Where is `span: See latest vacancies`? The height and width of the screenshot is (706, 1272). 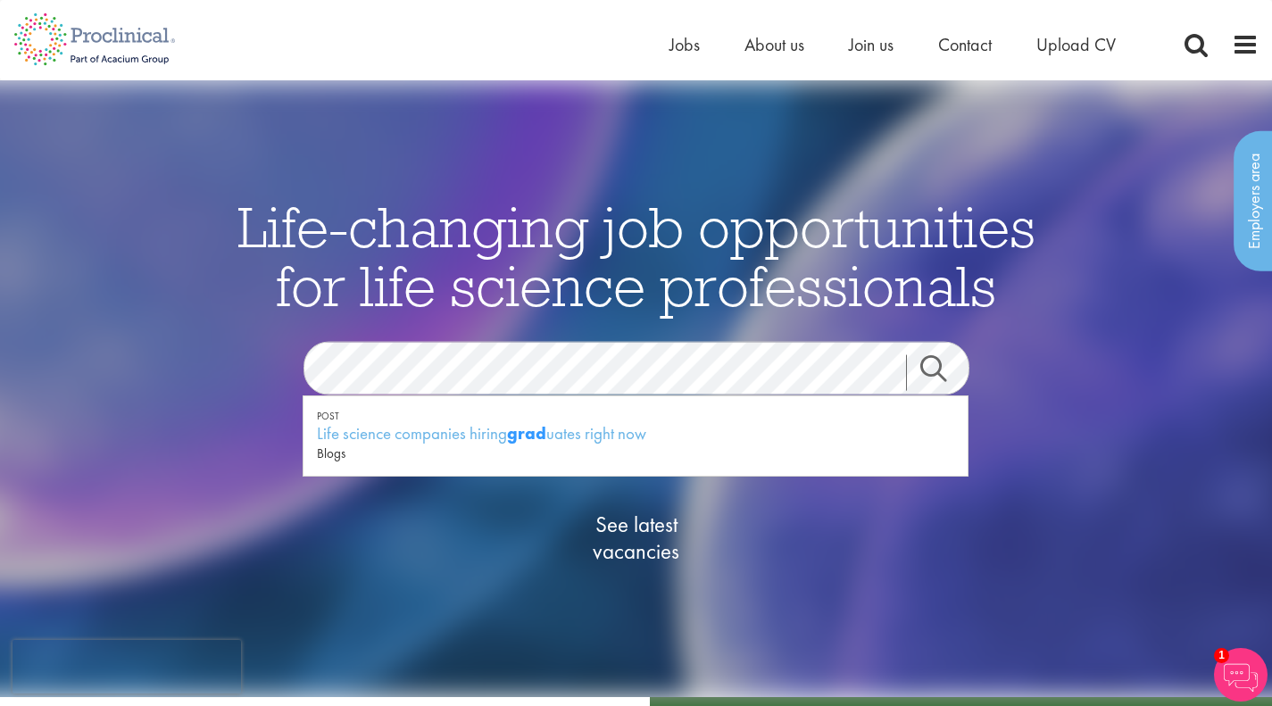 span: See latest vacancies is located at coordinates (636, 538).